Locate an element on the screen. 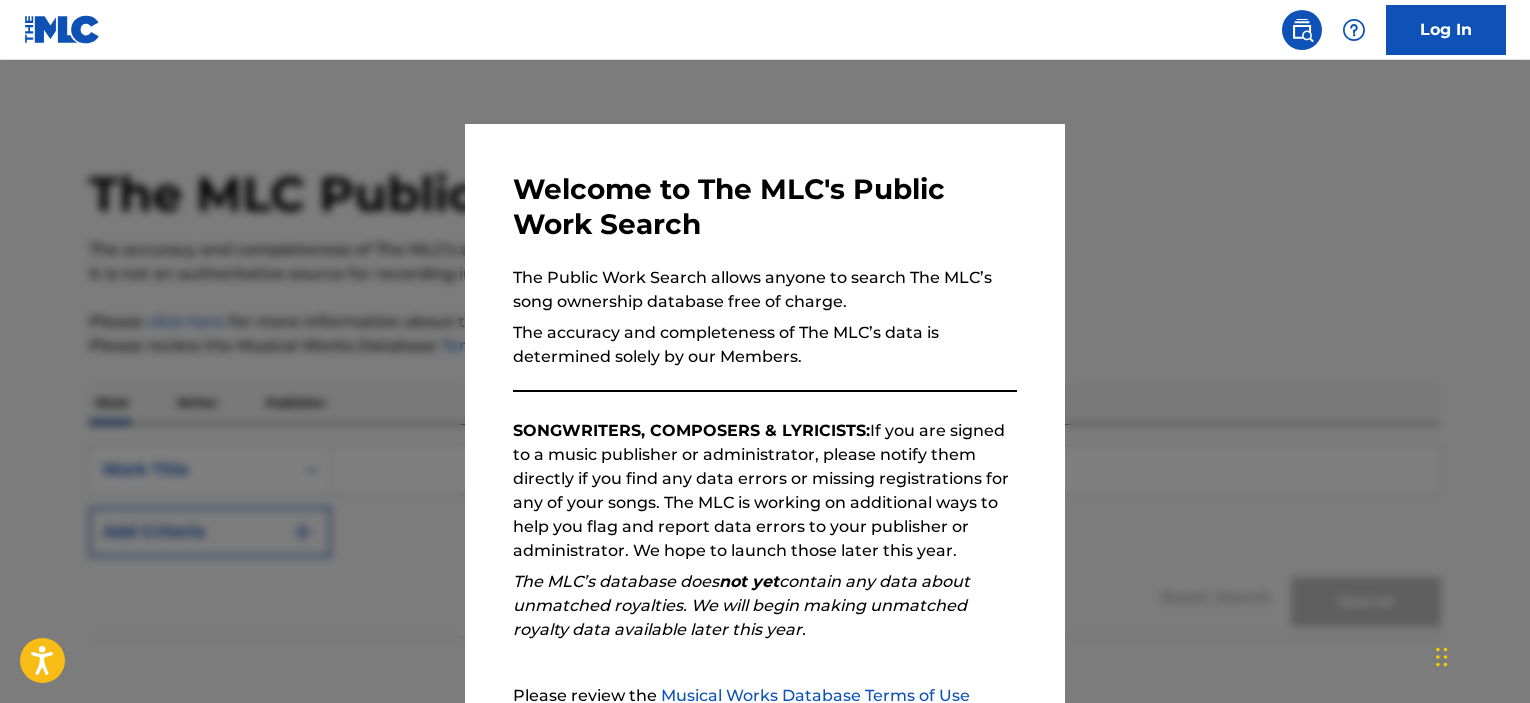  strong: SONGWRITERS, COMPOSERS & LYRICISTS: is located at coordinates (691, 430).